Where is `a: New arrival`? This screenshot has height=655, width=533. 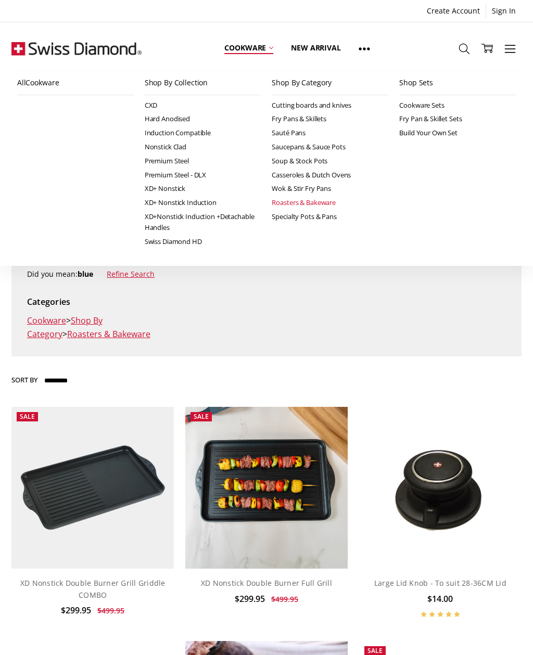
a: New arrival is located at coordinates (315, 48).